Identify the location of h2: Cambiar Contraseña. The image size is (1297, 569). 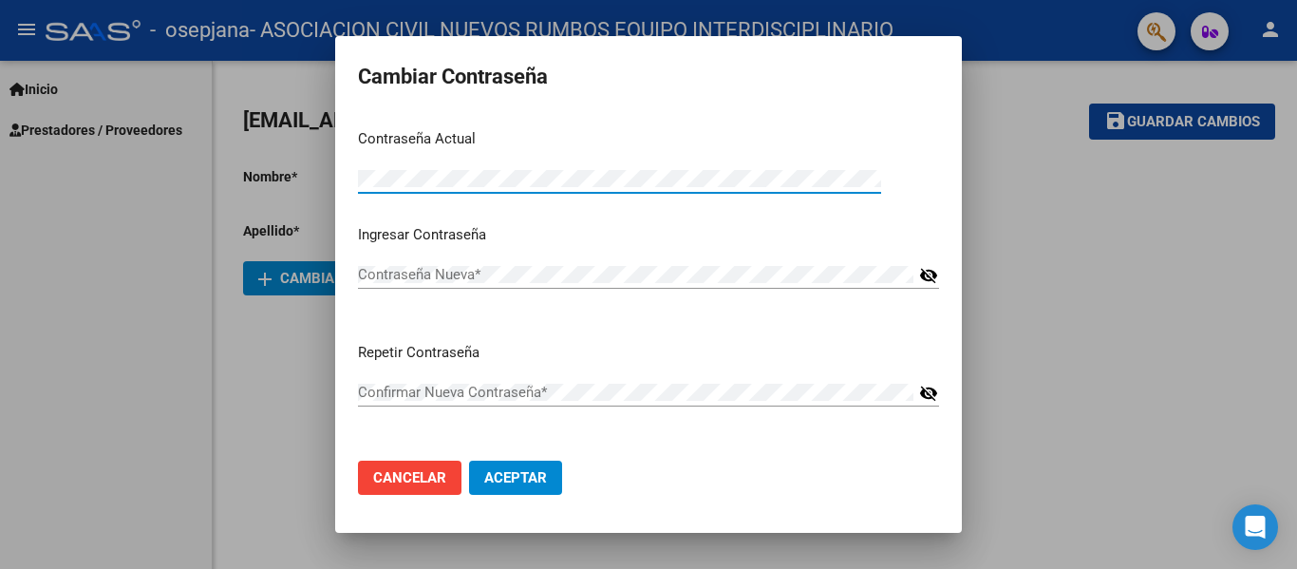
(649, 77).